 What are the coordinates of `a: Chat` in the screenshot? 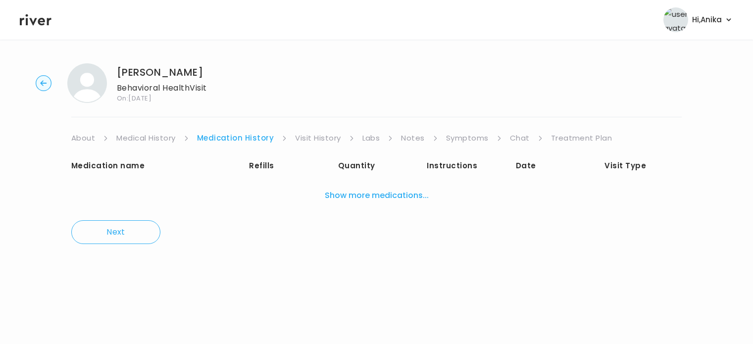 It's located at (520, 138).